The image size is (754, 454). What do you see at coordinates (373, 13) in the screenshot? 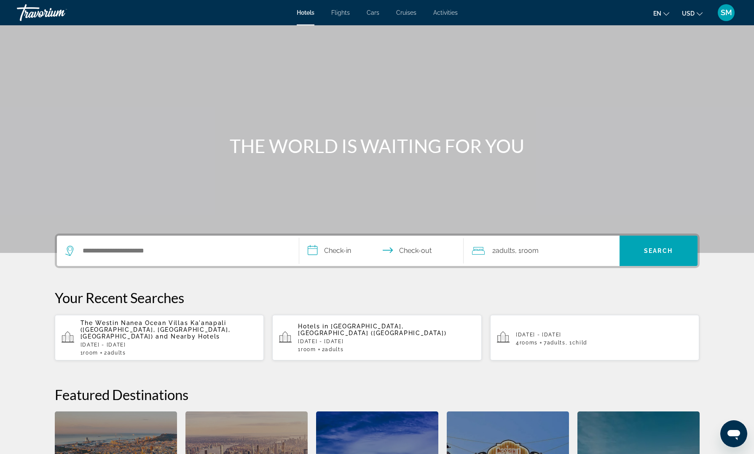
I see `span: Cars` at bounding box center [373, 13].